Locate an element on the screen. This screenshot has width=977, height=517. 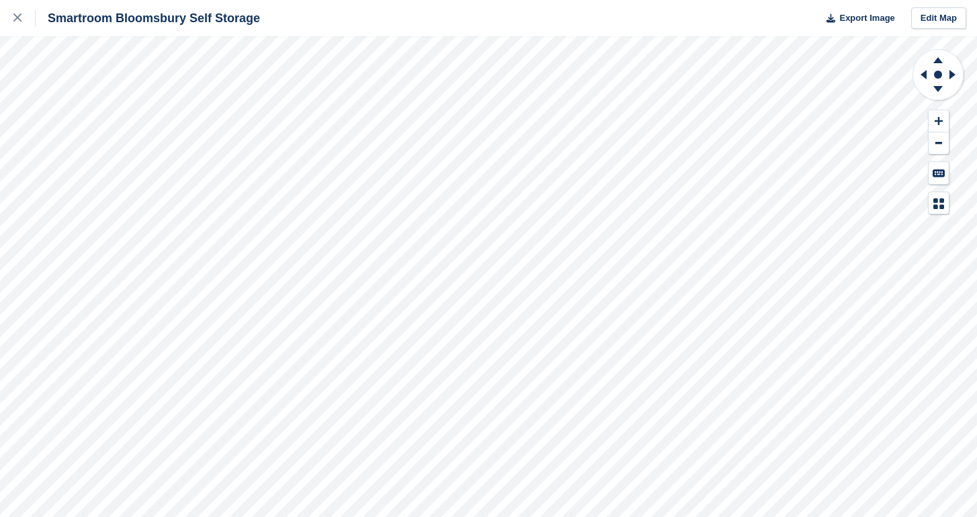
a: Edit Map is located at coordinates (939, 18).